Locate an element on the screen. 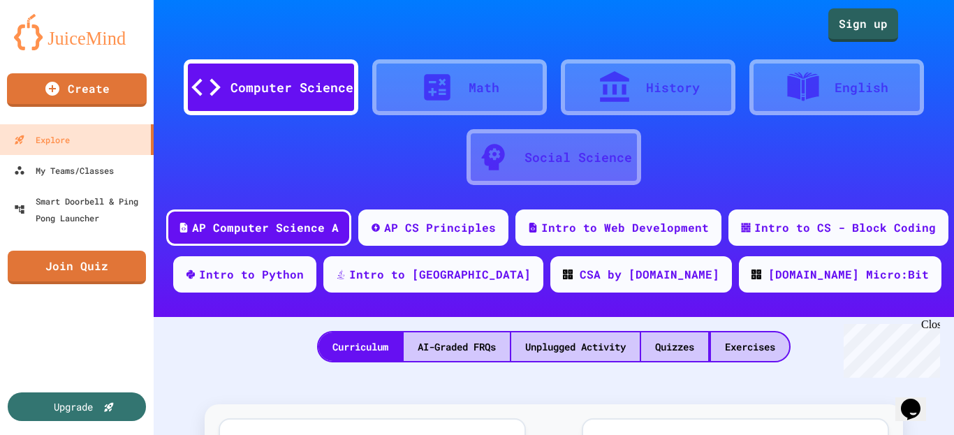  div: Quizzes is located at coordinates (675, 346).